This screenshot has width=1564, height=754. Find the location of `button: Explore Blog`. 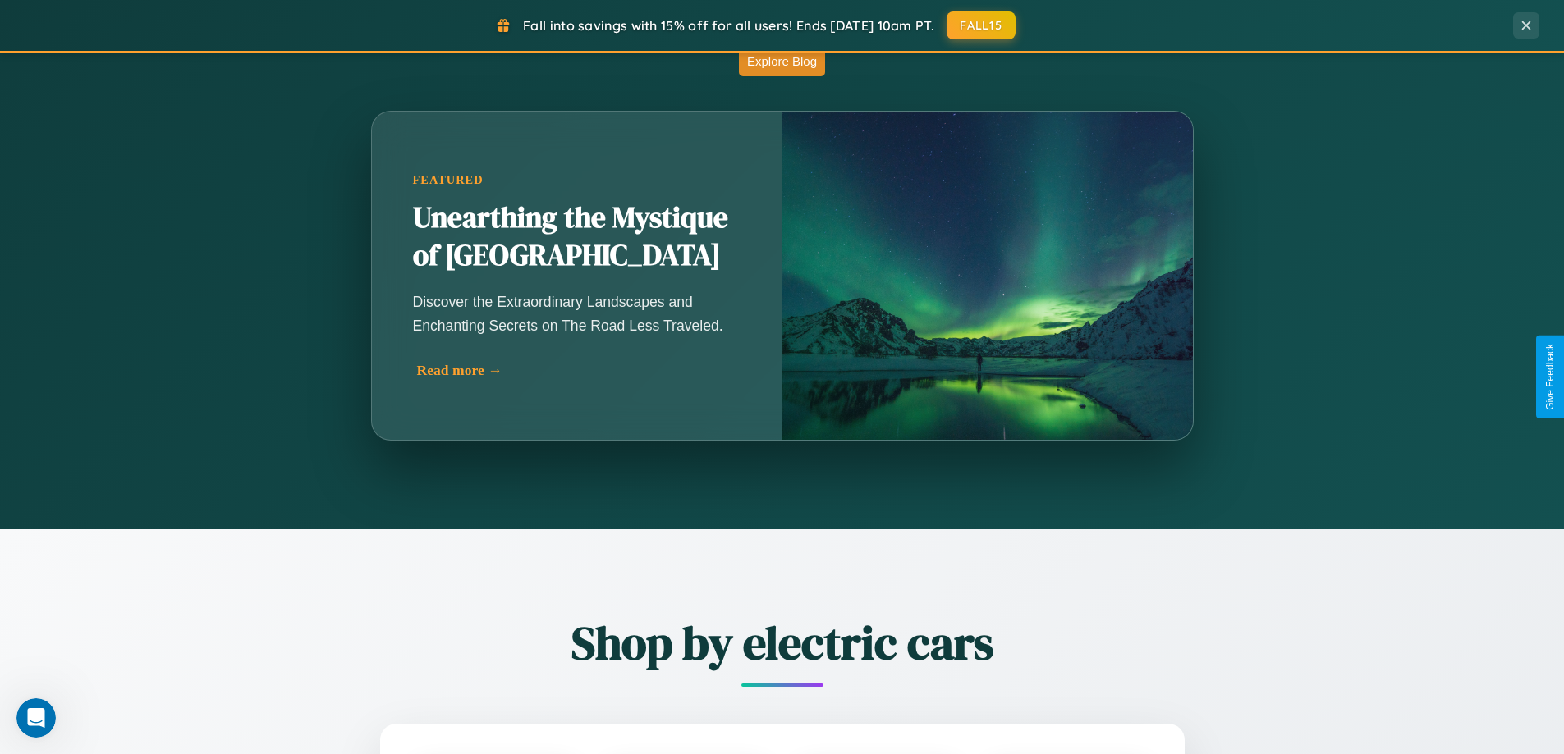

button: Explore Blog is located at coordinates (781, 61).